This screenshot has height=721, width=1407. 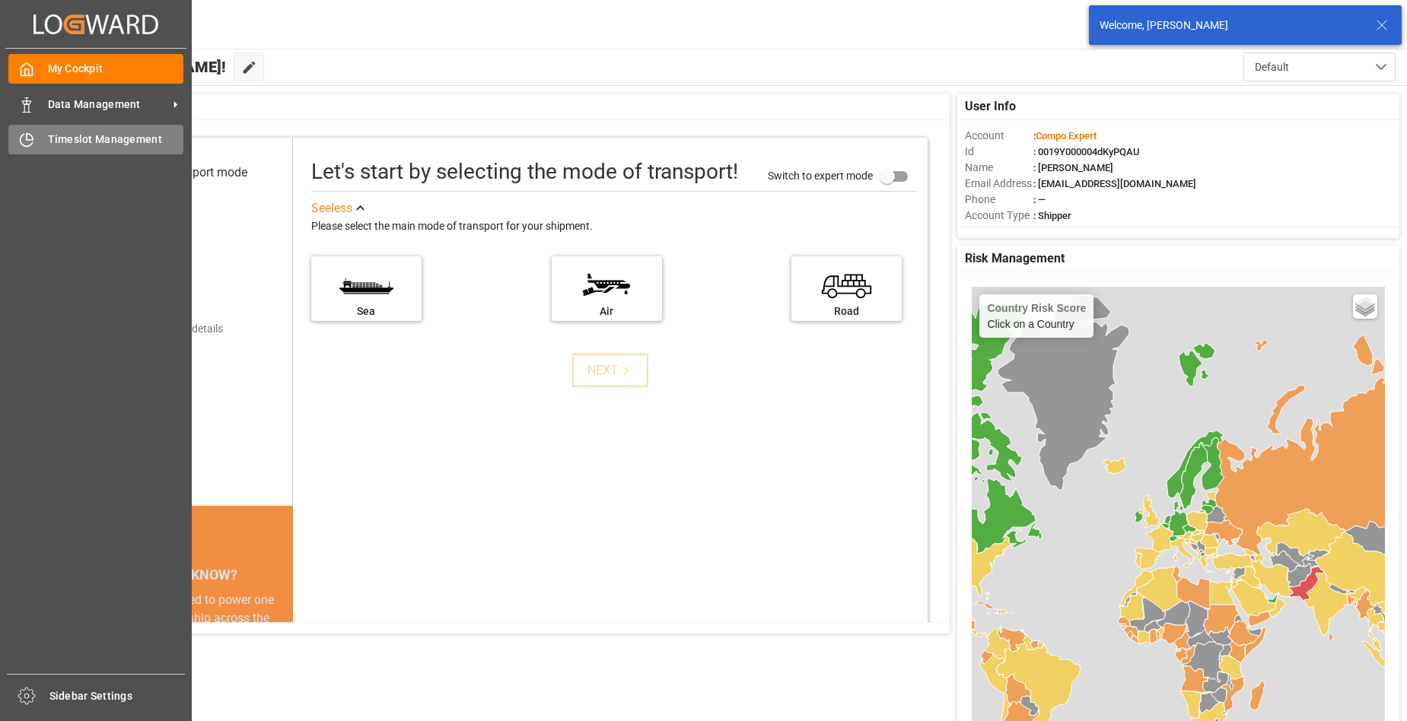 What do you see at coordinates (1052, 215) in the screenshot?
I see `span: : Shipper` at bounding box center [1052, 215].